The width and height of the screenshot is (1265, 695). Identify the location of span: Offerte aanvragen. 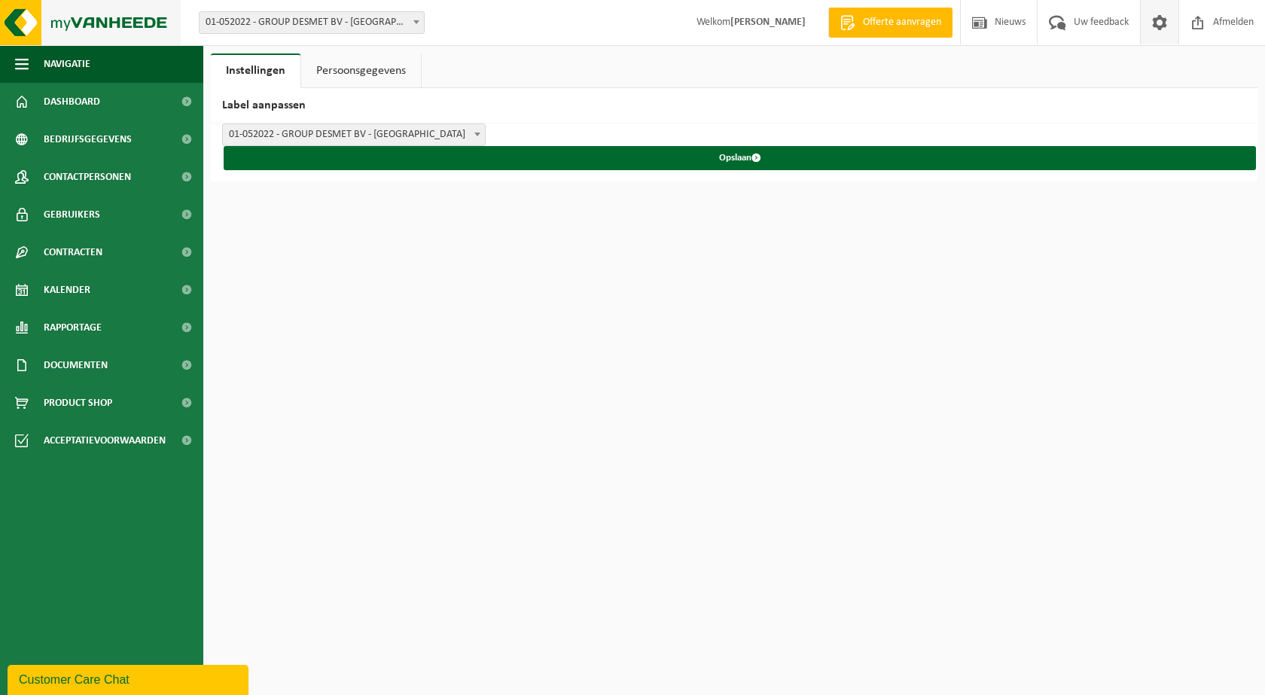
(902, 23).